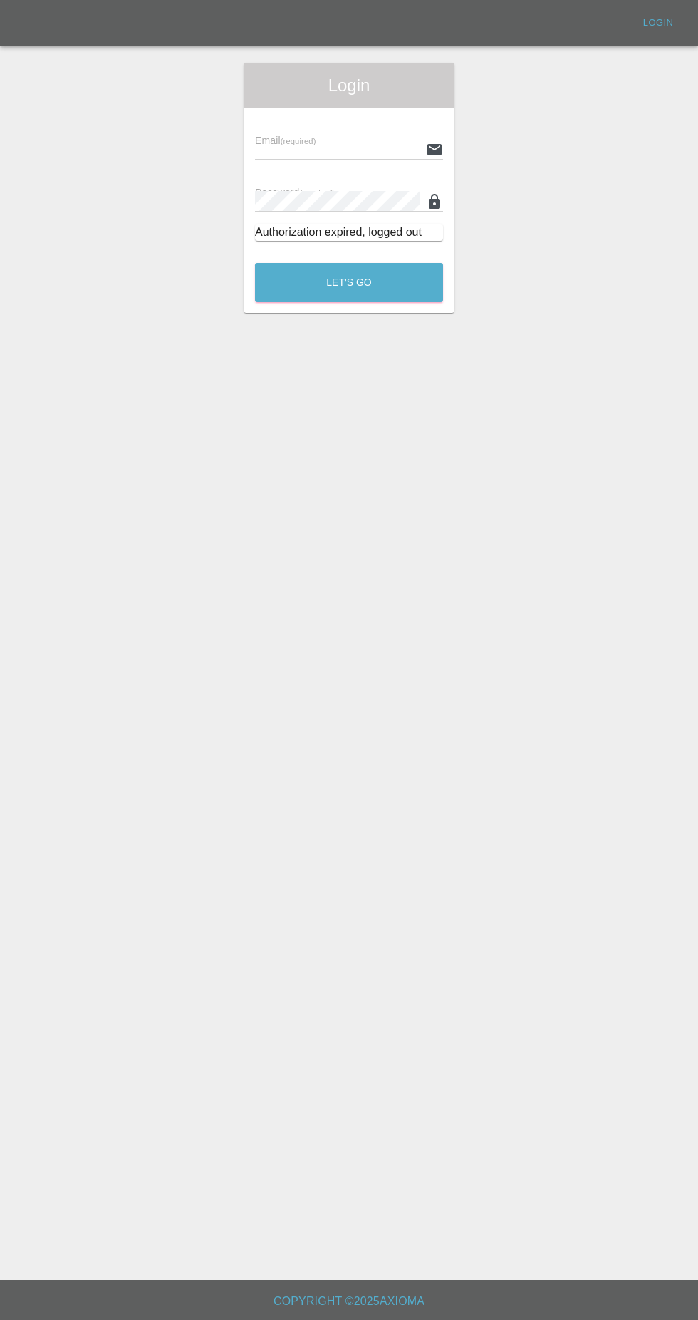 This screenshot has height=1320, width=698. I want to click on a: Login, so click(658, 23).